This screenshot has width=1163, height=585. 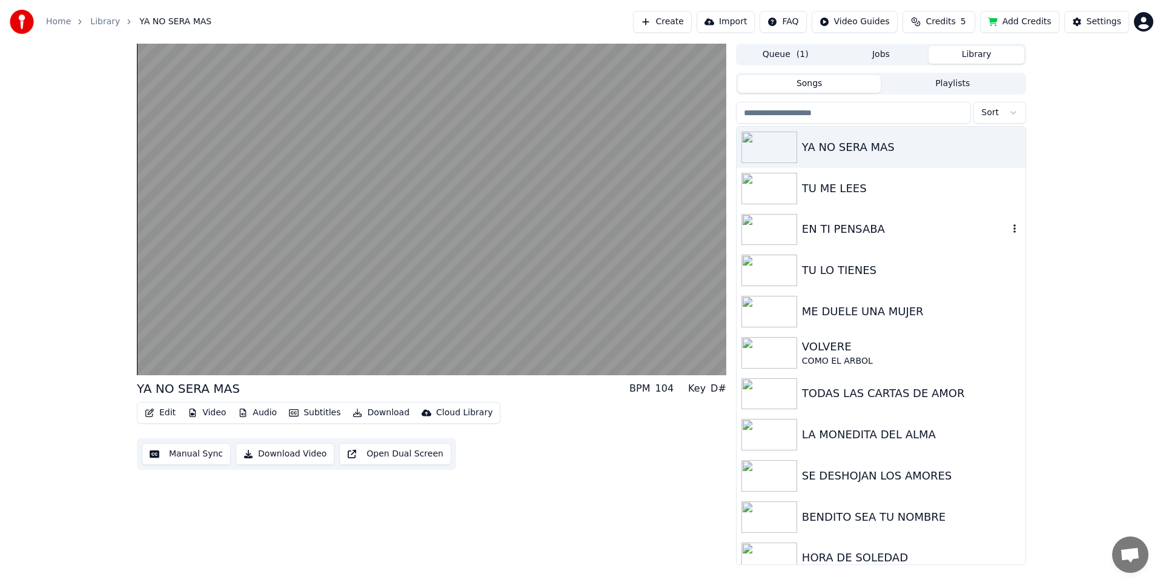 What do you see at coordinates (786, 55) in the screenshot?
I see `button: Queue` at bounding box center [786, 55].